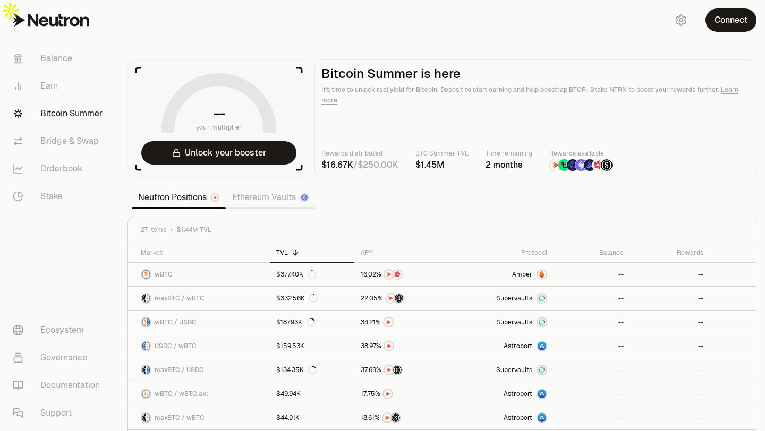 This screenshot has width=765, height=431. Describe the element at coordinates (270, 198) in the screenshot. I see `a: Ethereum Vaults` at that location.